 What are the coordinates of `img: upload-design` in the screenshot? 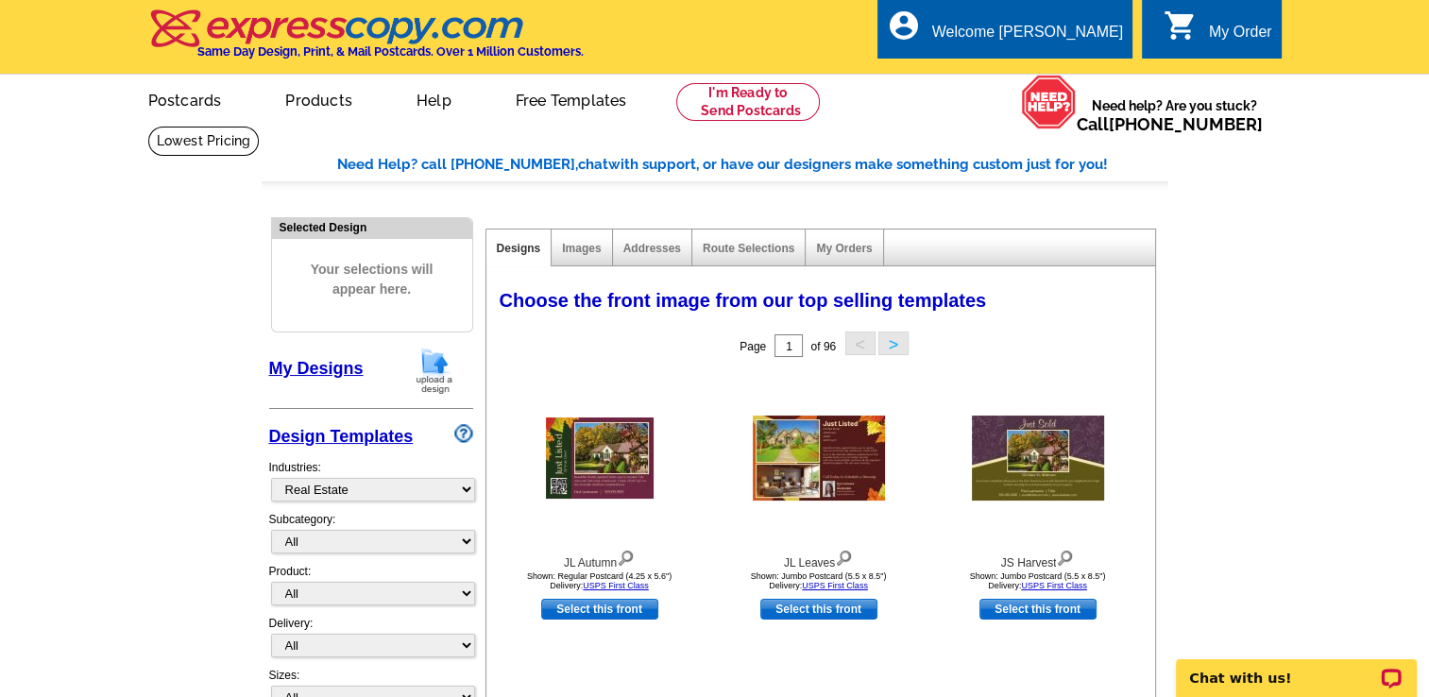 It's located at (434, 370).